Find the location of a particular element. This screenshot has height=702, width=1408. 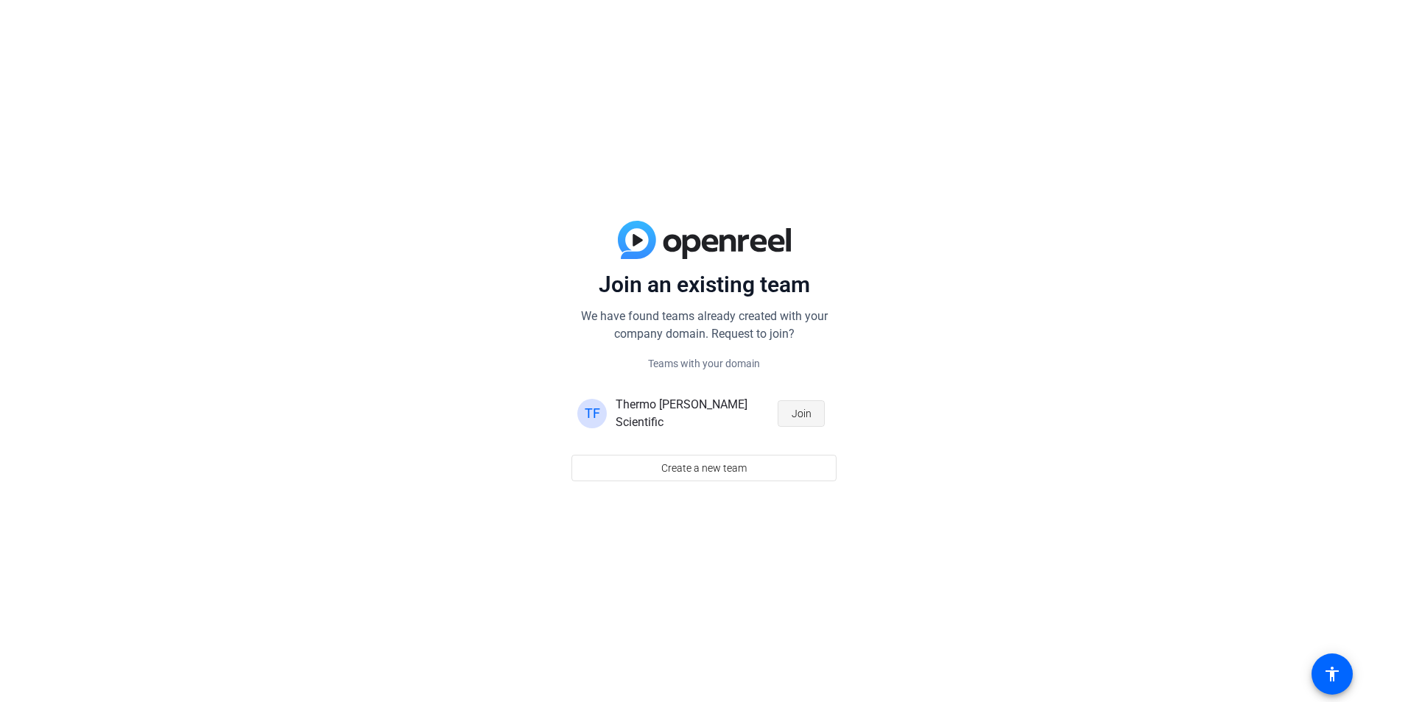

button: Create a new team is located at coordinates (704, 468).